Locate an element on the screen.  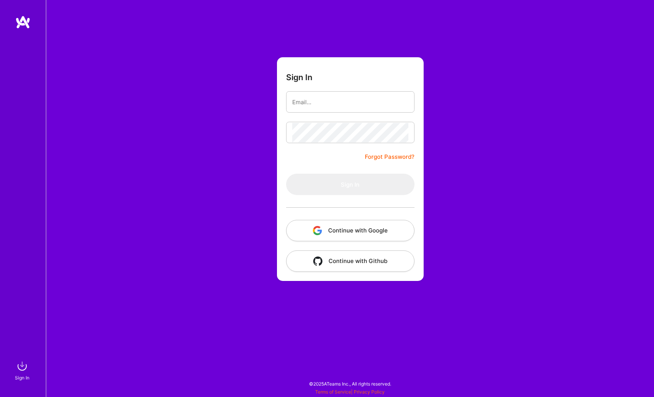
div: Sign In is located at coordinates (22, 378).